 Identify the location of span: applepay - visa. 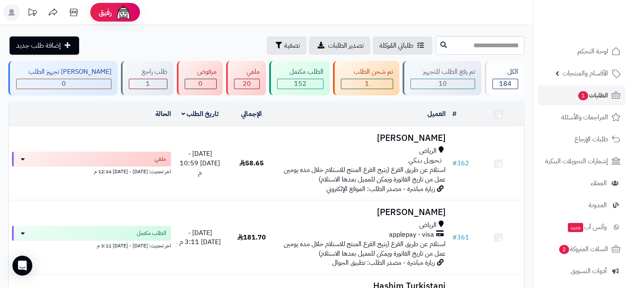
(411, 234).